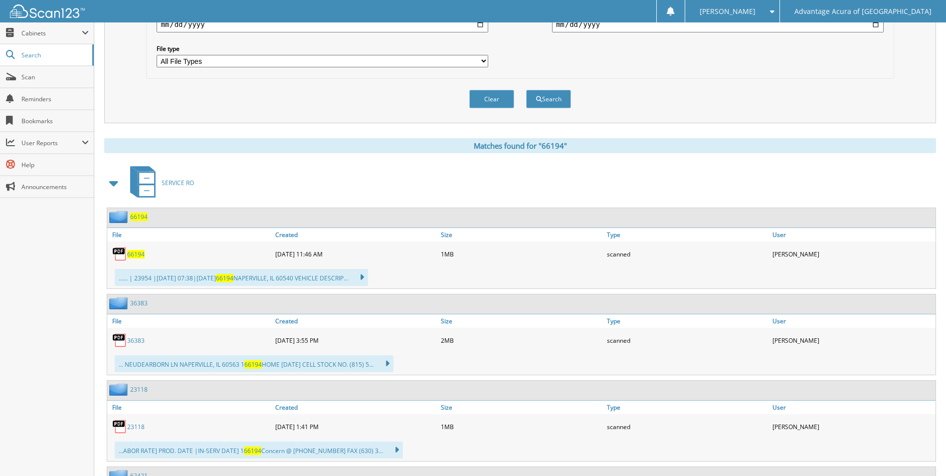 Image resolution: width=946 pixels, height=476 pixels. I want to click on span: SERVICE RO, so click(178, 183).